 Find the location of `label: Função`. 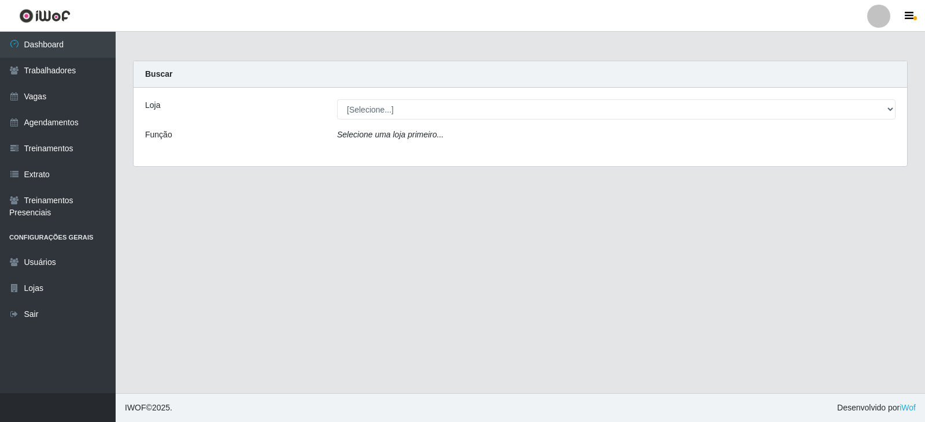

label: Função is located at coordinates (158, 135).